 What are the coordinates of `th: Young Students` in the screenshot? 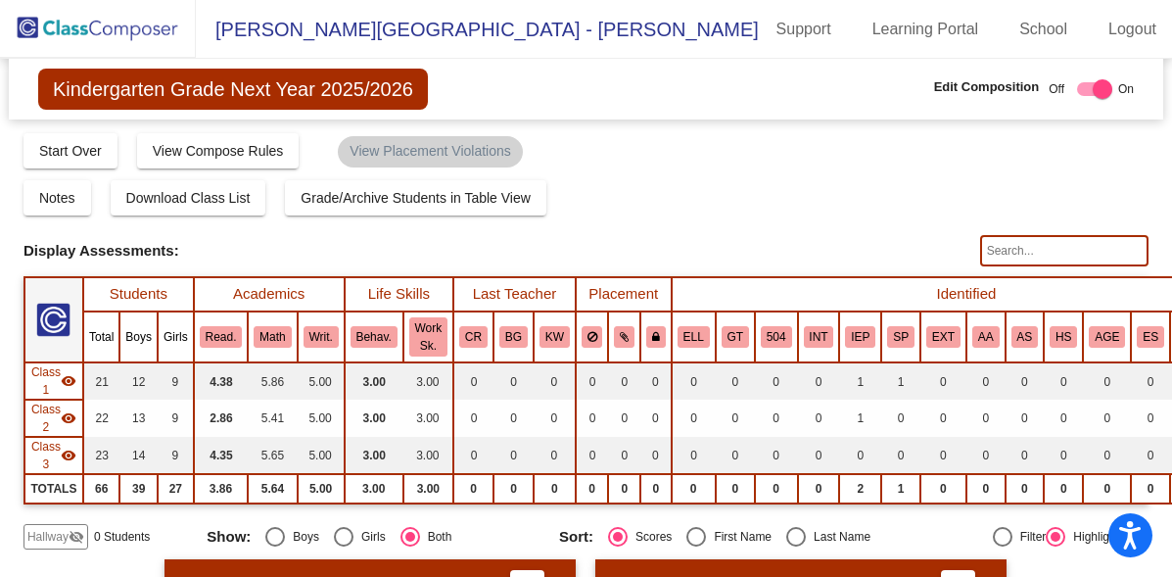 It's located at (1107, 337).